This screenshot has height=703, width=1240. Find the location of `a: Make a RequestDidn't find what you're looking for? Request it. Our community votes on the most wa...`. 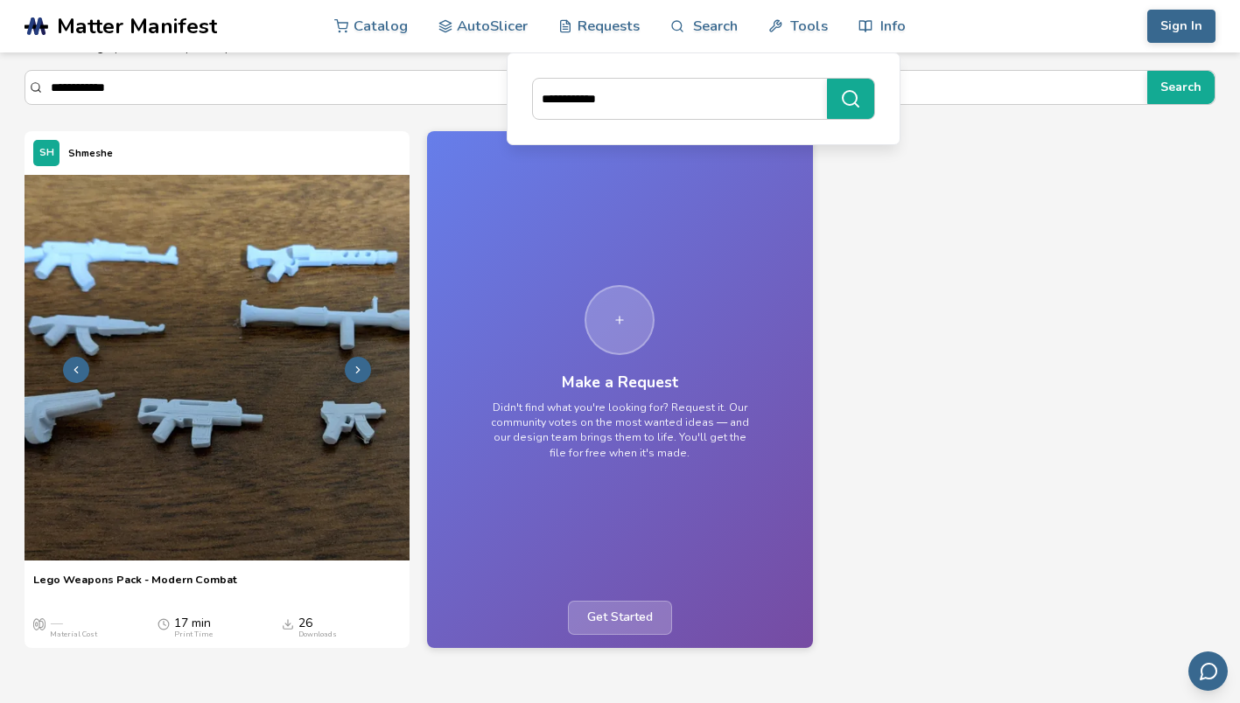

a: Make a RequestDidn't find what you're looking for? Request it. Our community votes on the most wa... is located at coordinates (619, 389).